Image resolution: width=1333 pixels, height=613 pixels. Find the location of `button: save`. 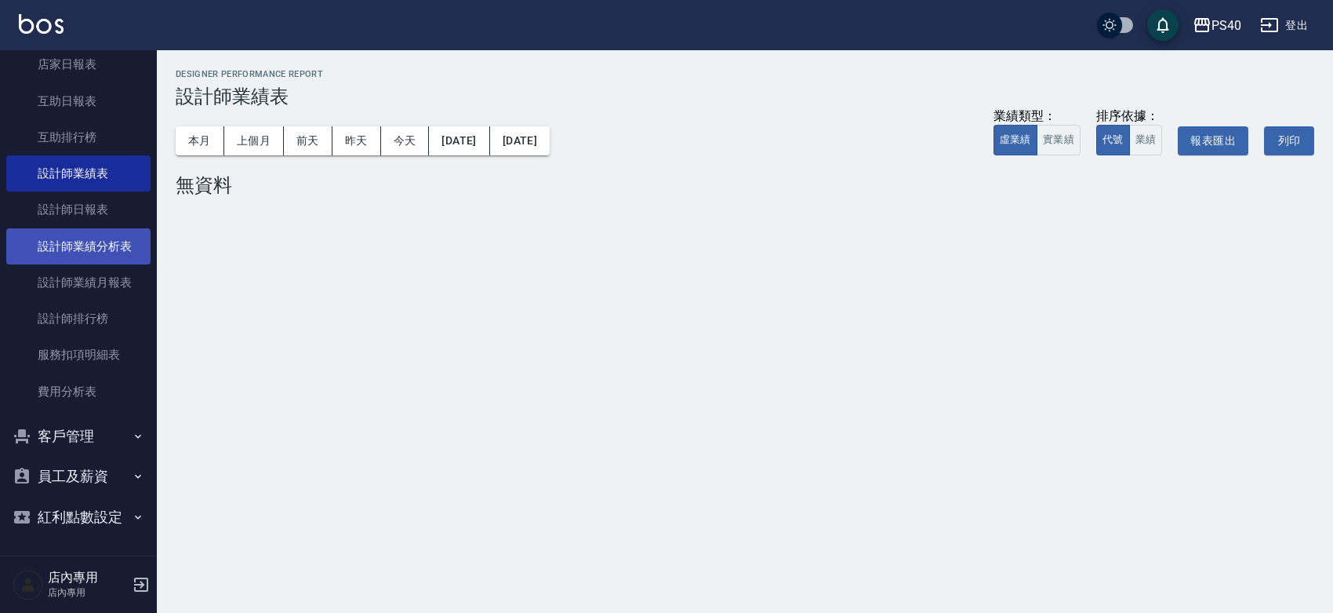

button: save is located at coordinates (1163, 25).